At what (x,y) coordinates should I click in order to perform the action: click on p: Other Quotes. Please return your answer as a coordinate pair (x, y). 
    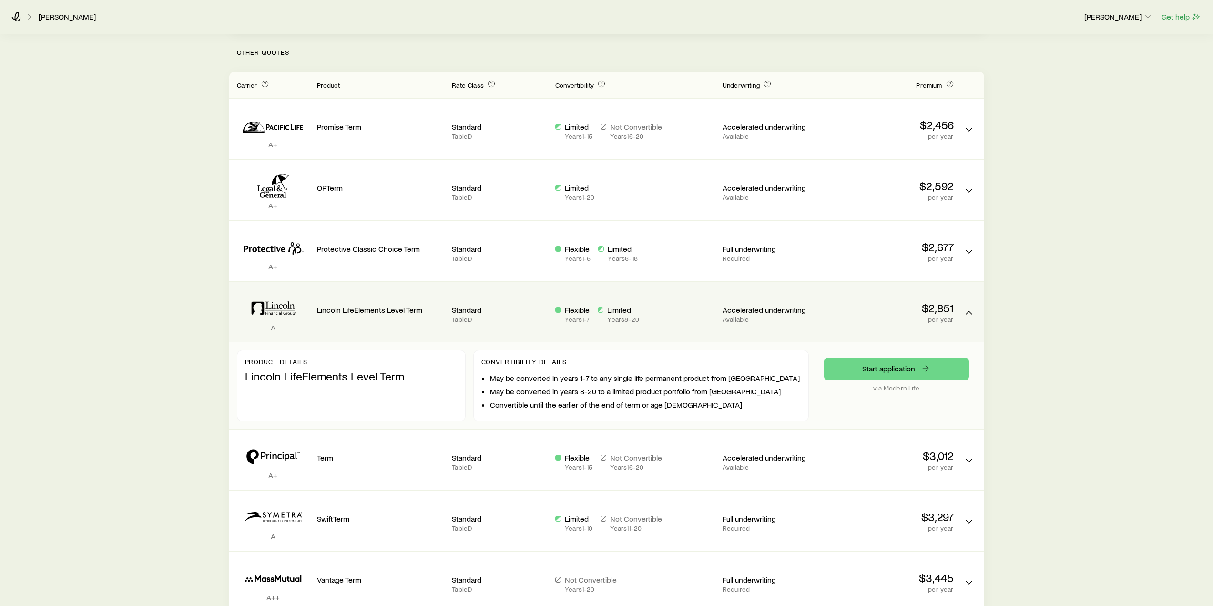
    Looking at the image, I should click on (607, 52).